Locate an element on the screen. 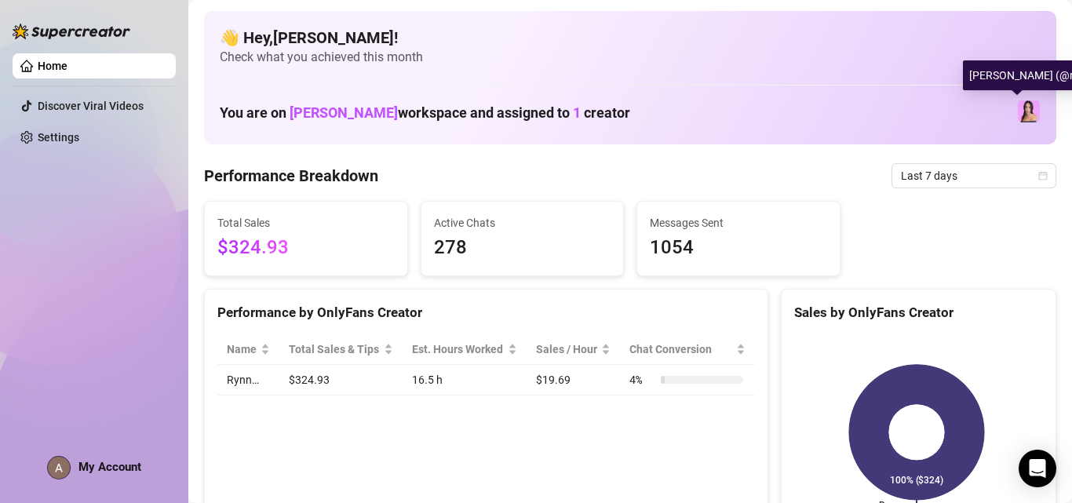 The image size is (1072, 503). span: Messages Sent is located at coordinates (739, 223).